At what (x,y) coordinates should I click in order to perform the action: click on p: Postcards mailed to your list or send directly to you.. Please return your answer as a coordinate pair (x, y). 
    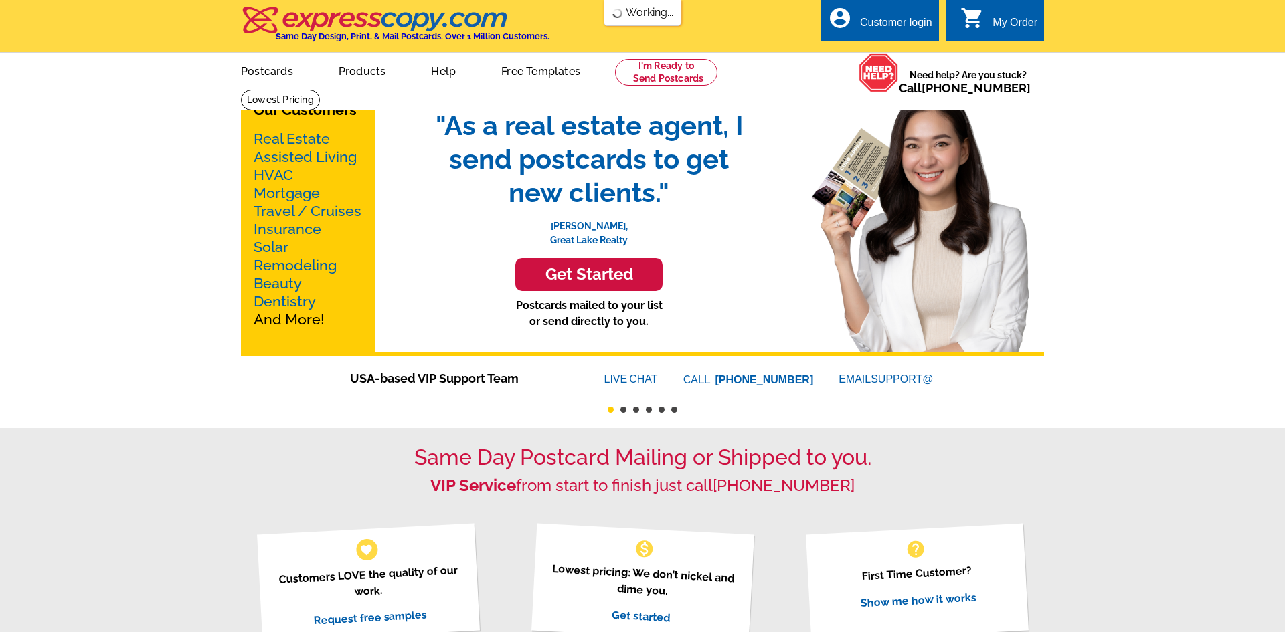
    Looking at the image, I should click on (589, 314).